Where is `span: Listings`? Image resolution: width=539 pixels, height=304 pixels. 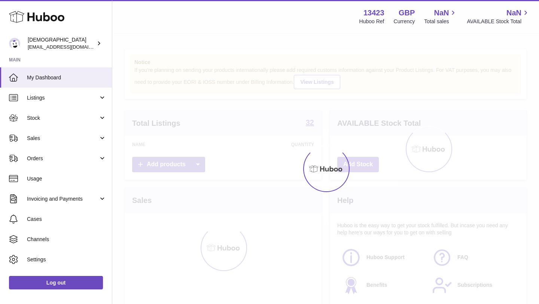
span: Listings is located at coordinates (62, 98).